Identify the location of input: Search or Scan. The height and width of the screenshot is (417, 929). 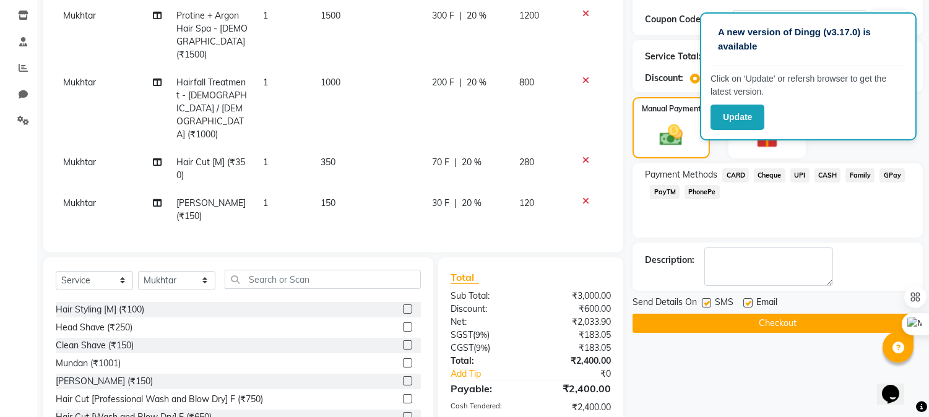
(323, 279).